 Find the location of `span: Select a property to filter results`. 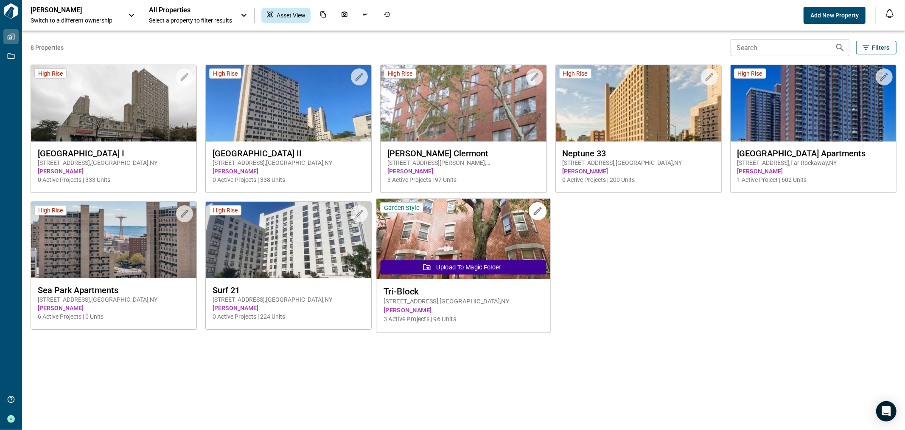

span: Select a property to filter results is located at coordinates (191, 20).